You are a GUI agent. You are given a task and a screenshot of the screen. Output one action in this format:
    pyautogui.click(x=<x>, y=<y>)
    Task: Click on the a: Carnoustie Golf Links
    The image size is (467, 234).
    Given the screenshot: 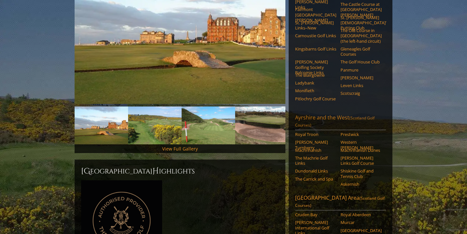 What is the action you would take?
    pyautogui.click(x=315, y=36)
    